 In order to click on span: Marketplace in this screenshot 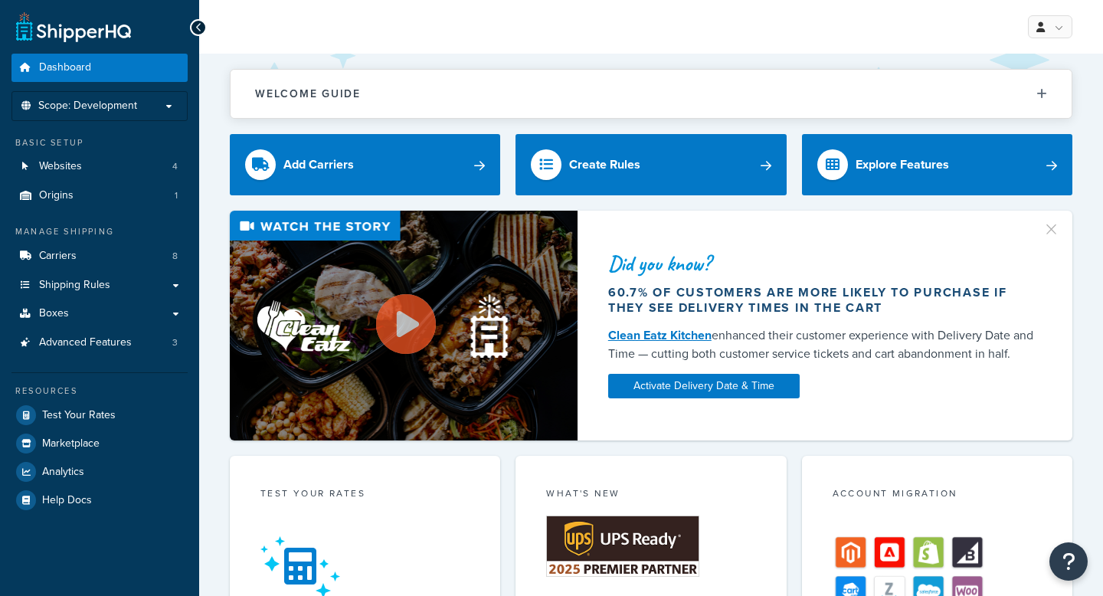, I will do `click(70, 443)`.